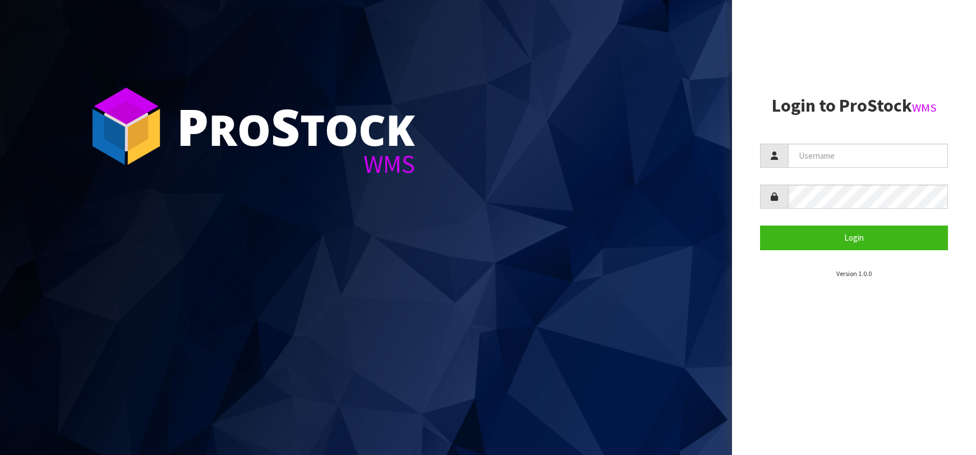  Describe the element at coordinates (853, 105) in the screenshot. I see `h2: Login to ProStock` at that location.